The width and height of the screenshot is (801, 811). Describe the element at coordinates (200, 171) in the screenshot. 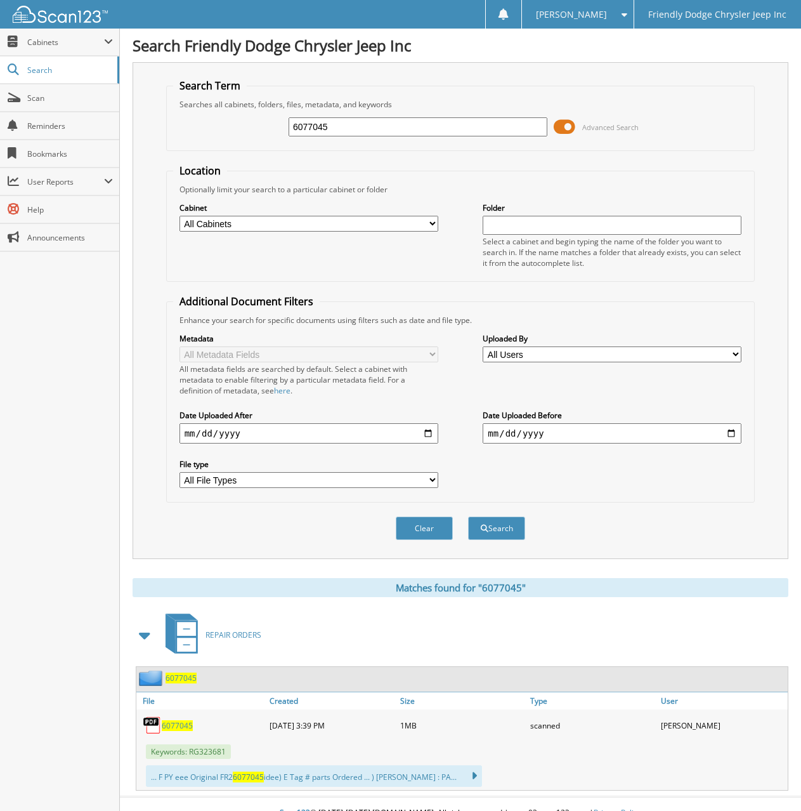

I see `legend: Location` at that location.